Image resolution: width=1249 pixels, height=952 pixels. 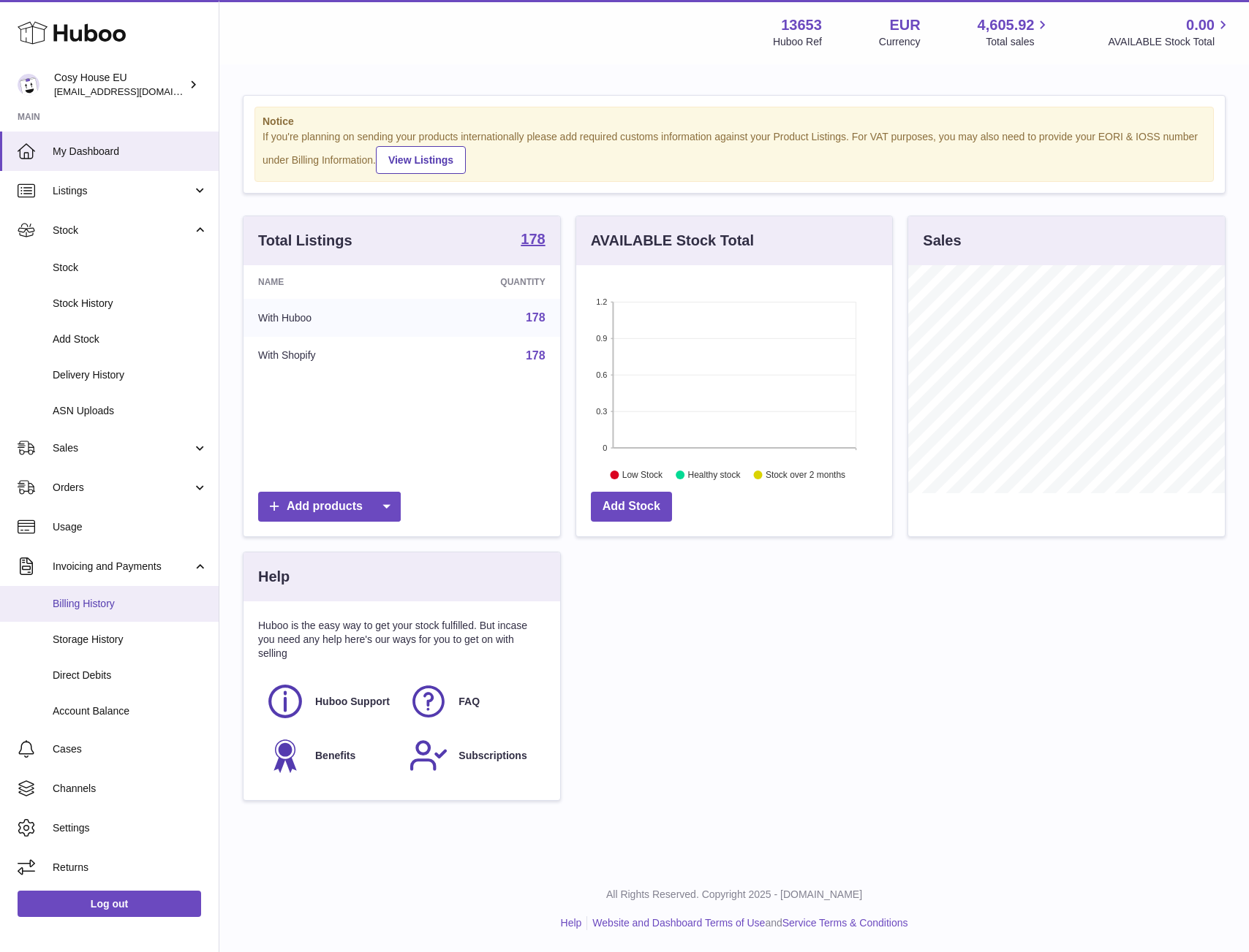 I want to click on text: 0, so click(x=604, y=448).